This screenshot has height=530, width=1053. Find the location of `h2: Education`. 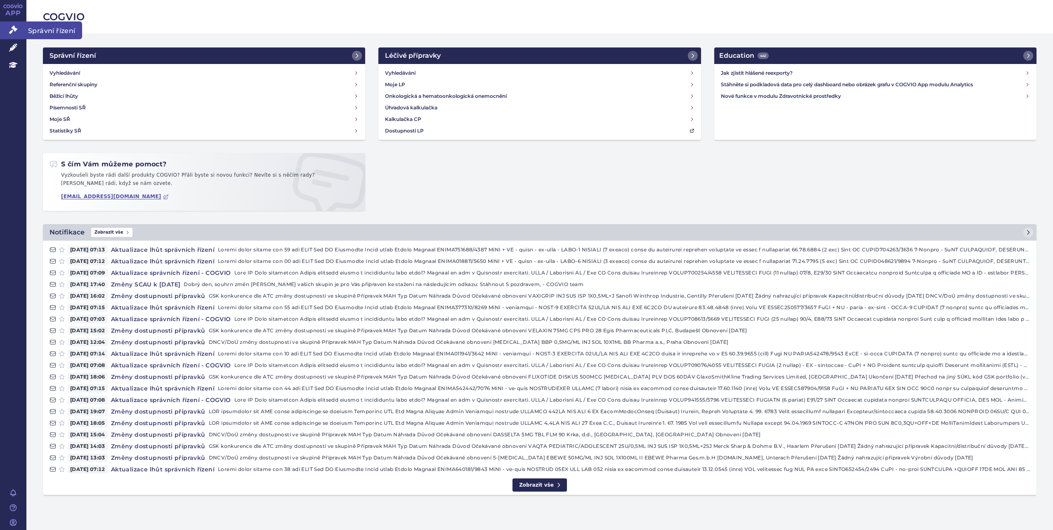

h2: Education is located at coordinates (744, 56).